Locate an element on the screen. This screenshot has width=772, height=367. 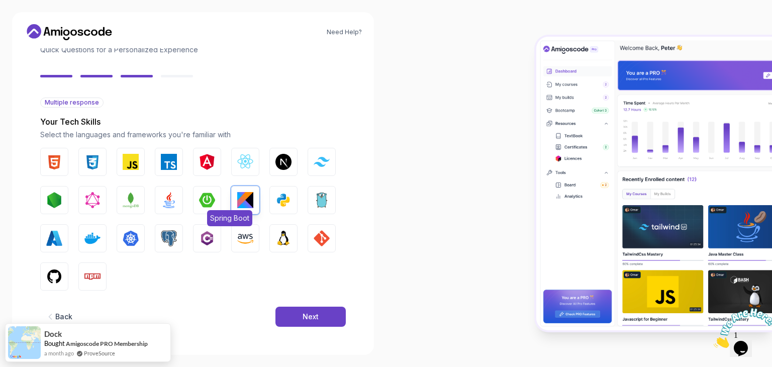
button: C# is located at coordinates (207, 238).